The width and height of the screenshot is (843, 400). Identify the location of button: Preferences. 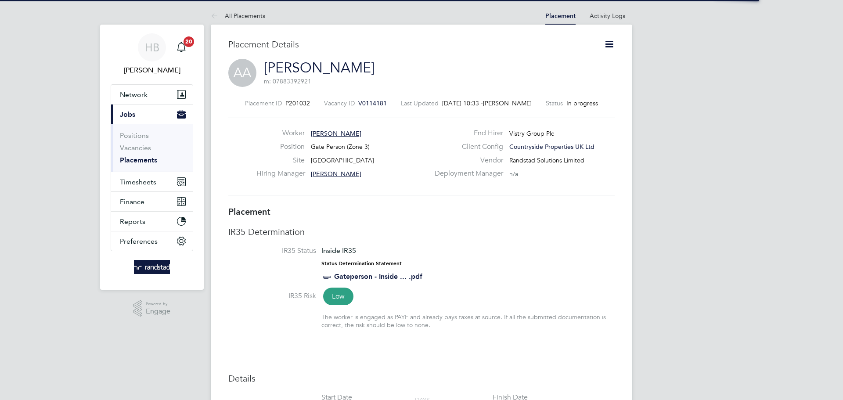
(152, 241).